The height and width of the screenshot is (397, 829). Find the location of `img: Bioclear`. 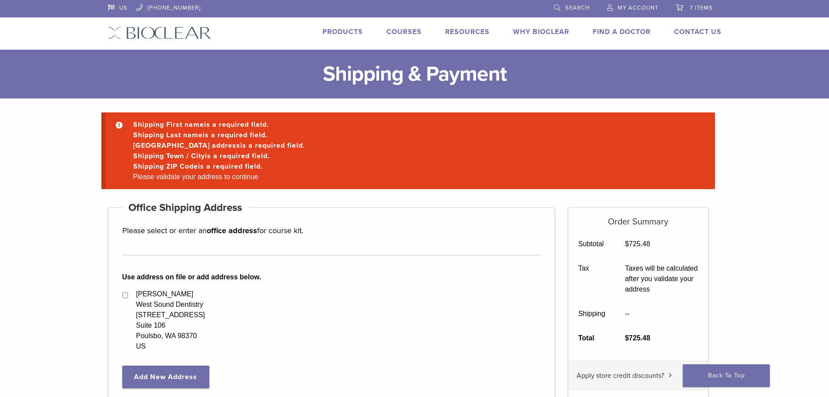

img: Bioclear is located at coordinates (159, 33).